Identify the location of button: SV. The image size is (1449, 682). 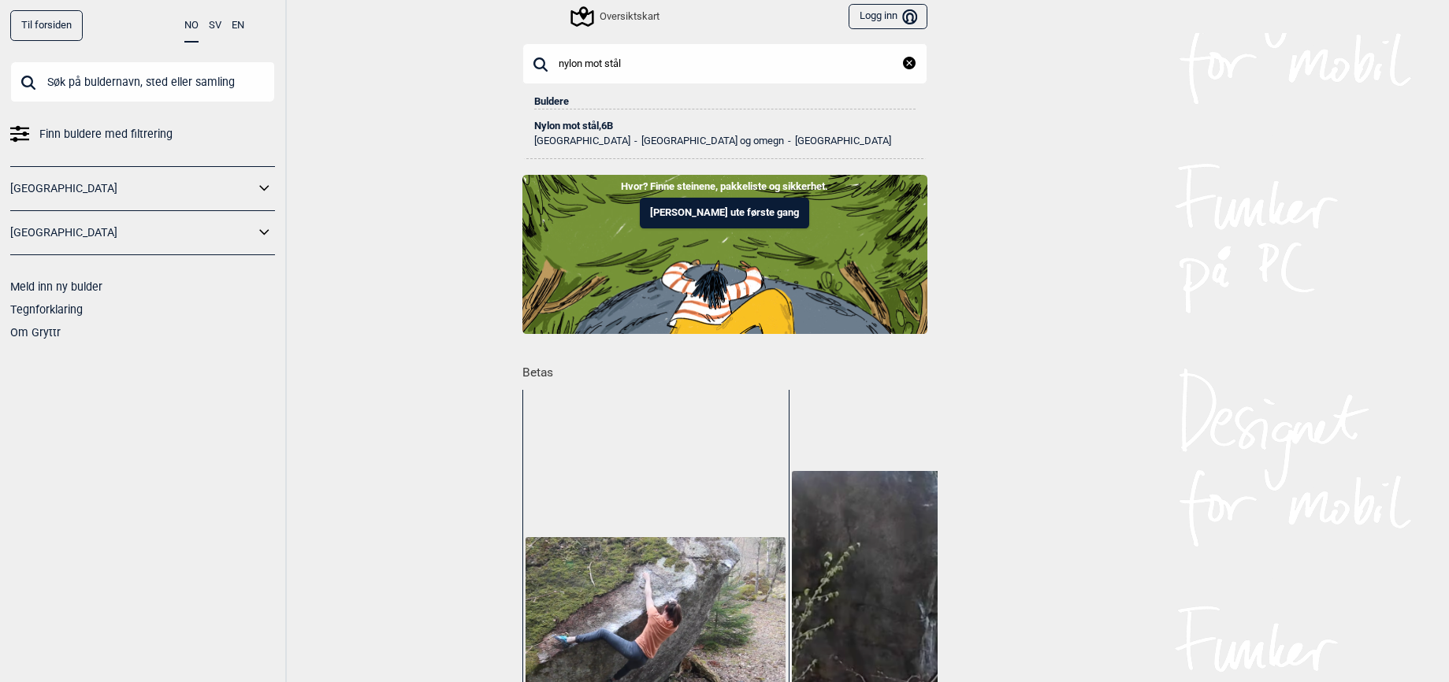
(215, 25).